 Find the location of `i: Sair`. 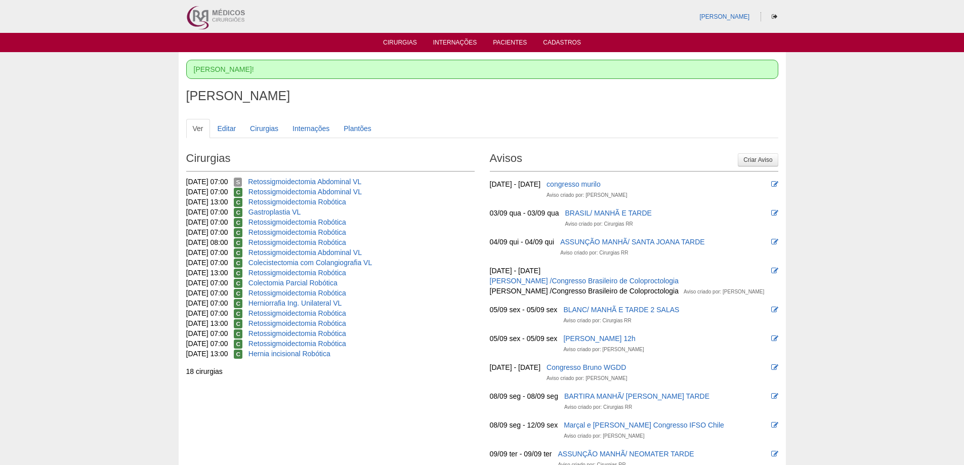

i: Sair is located at coordinates (774, 17).